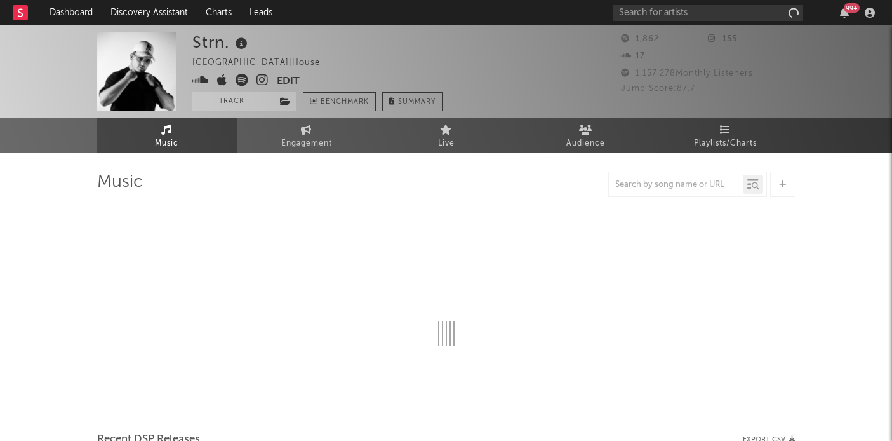 The width and height of the screenshot is (892, 441). What do you see at coordinates (708, 13) in the screenshot?
I see `input: Search for artists` at bounding box center [708, 13].